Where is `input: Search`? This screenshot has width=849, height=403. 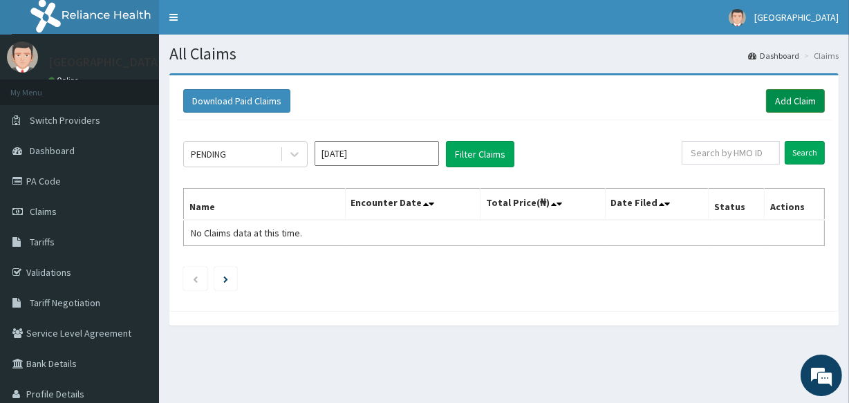
input: Search is located at coordinates (805, 153).